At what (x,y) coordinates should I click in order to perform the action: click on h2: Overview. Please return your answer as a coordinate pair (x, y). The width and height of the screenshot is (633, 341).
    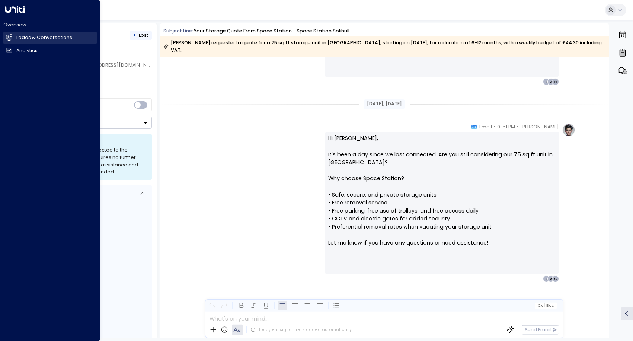
    Looking at the image, I should click on (50, 25).